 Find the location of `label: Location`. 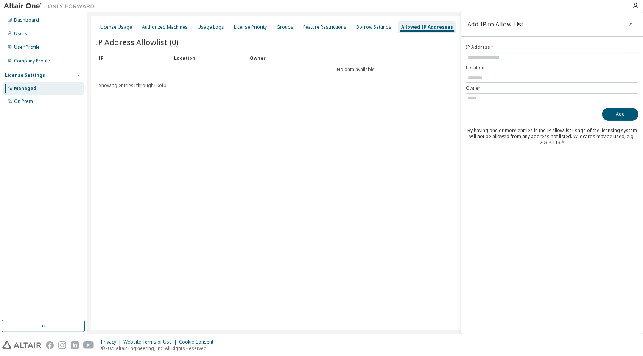

label: Location is located at coordinates (552, 68).